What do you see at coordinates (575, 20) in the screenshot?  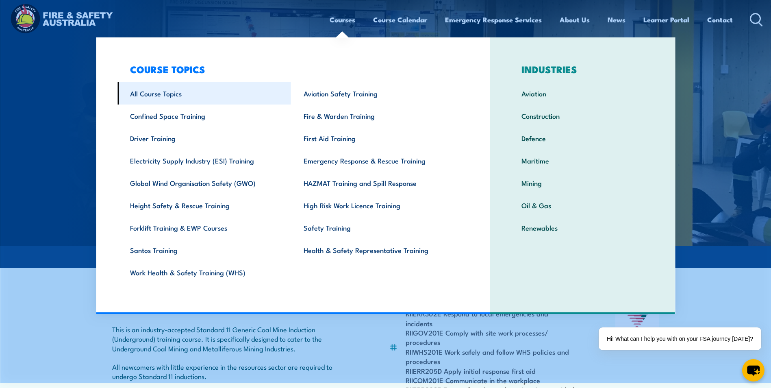 I see `a: About Us` at bounding box center [575, 20].